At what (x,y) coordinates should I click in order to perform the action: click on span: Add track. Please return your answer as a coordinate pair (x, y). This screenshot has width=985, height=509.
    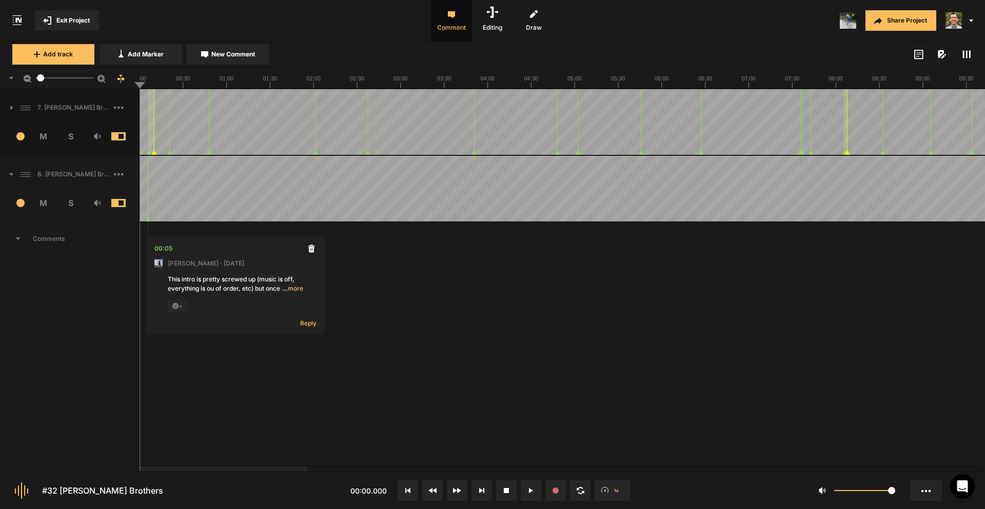
    Looking at the image, I should click on (58, 54).